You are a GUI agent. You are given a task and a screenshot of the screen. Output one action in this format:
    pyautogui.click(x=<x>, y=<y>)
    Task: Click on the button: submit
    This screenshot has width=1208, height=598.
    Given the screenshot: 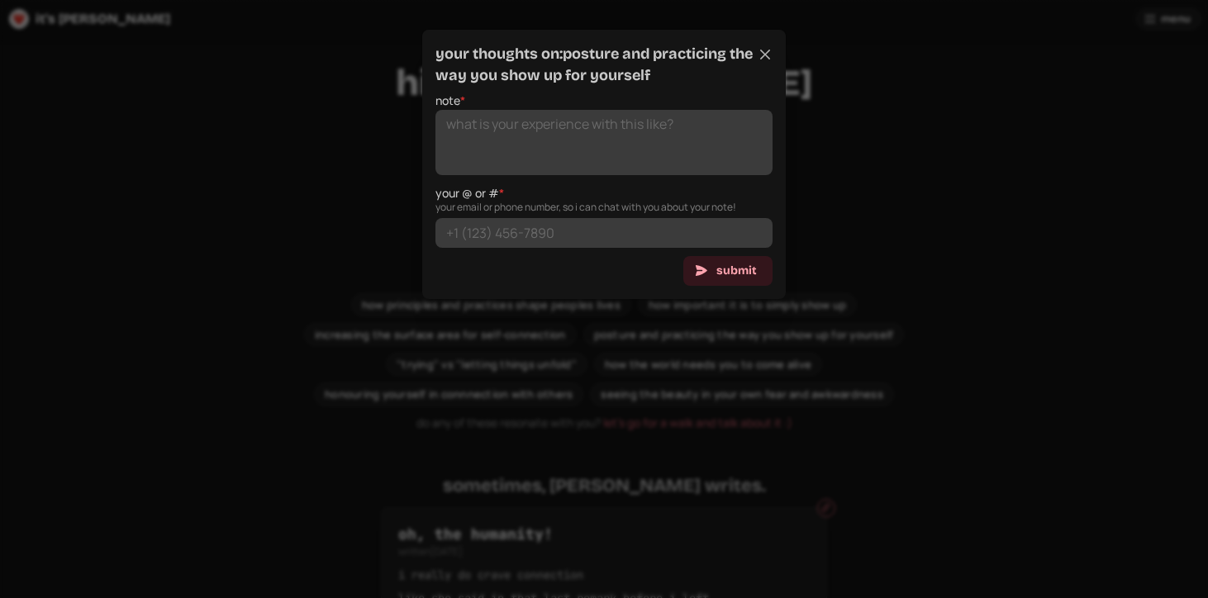 What is the action you would take?
    pyautogui.click(x=728, y=271)
    